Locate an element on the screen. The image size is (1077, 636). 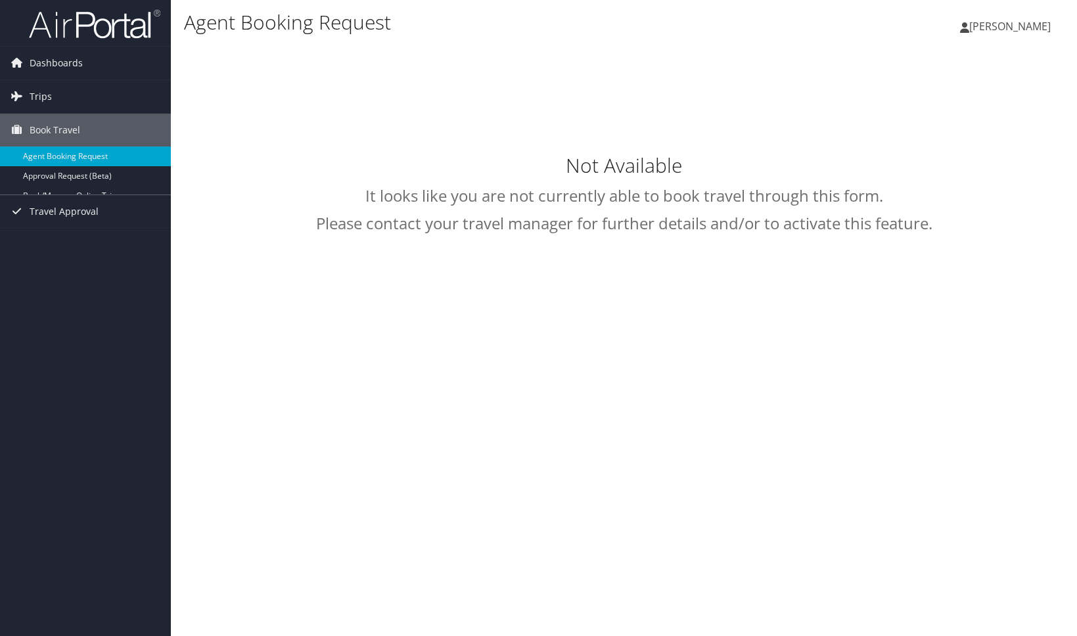
h2: Please contact your travel manager for further details and/or to activate this feature. is located at coordinates (624, 223).